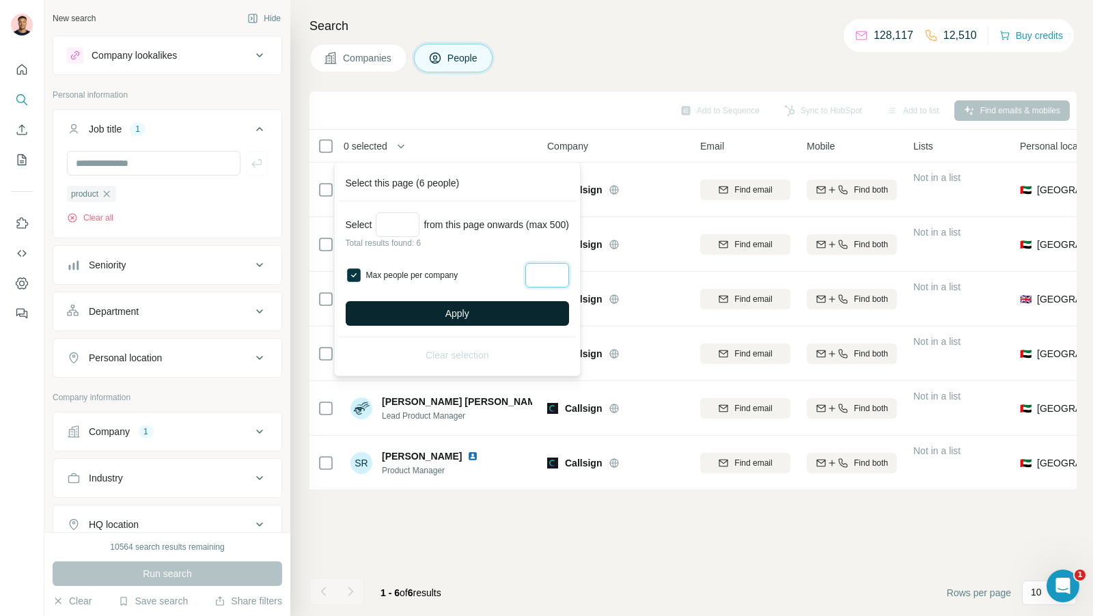 This screenshot has width=1093, height=616. Describe the element at coordinates (167, 55) in the screenshot. I see `button: Company lookalikes` at that location.